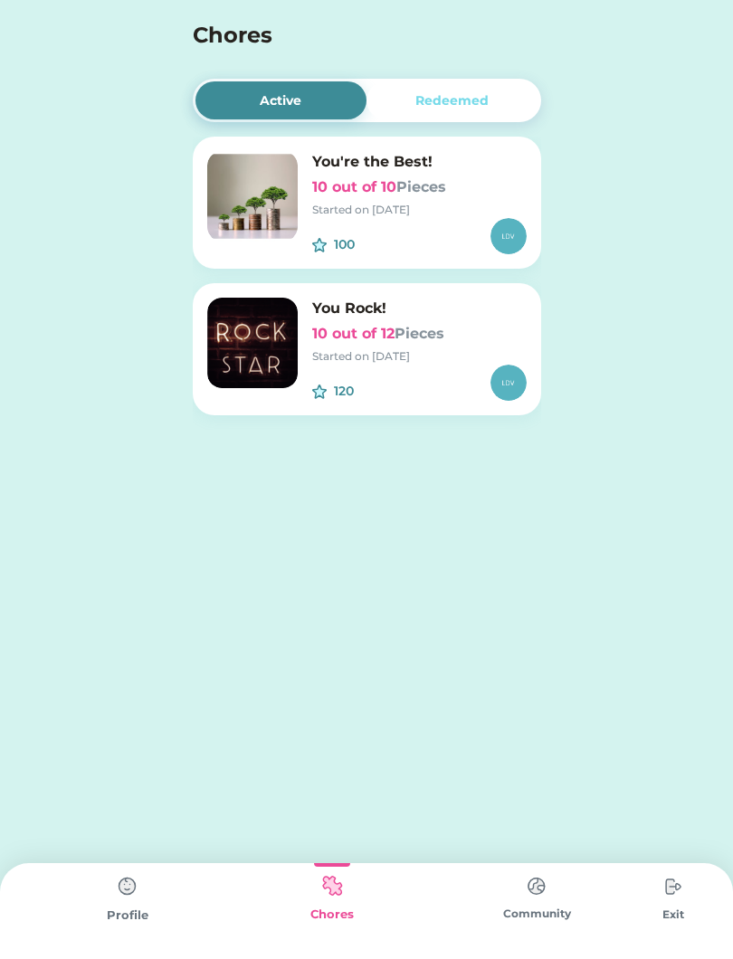 Image resolution: width=733 pixels, height=959 pixels. I want to click on div: Redeemed, so click(451, 100).